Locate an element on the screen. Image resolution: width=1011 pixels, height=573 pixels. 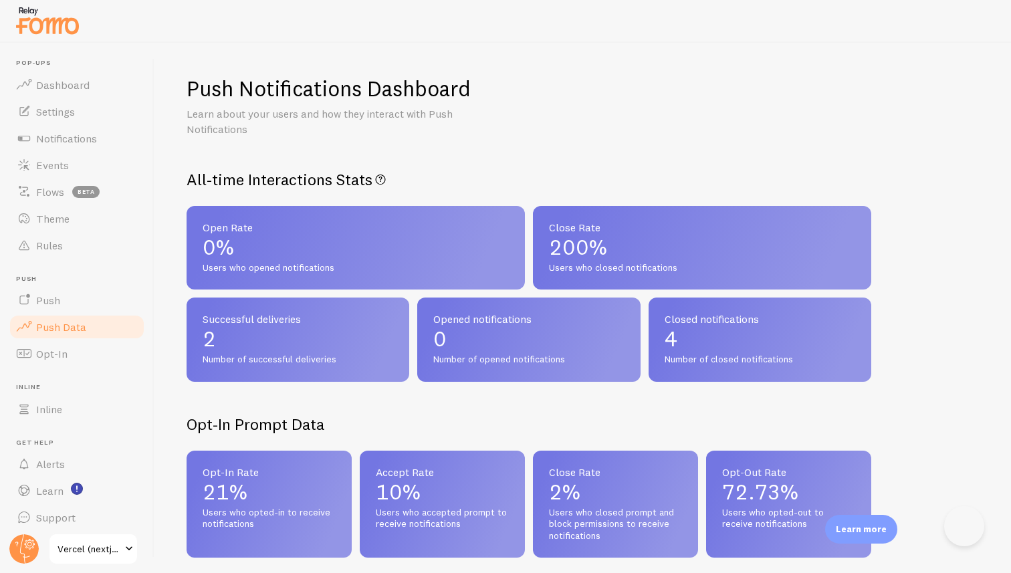
a: Flows beta is located at coordinates (77, 192).